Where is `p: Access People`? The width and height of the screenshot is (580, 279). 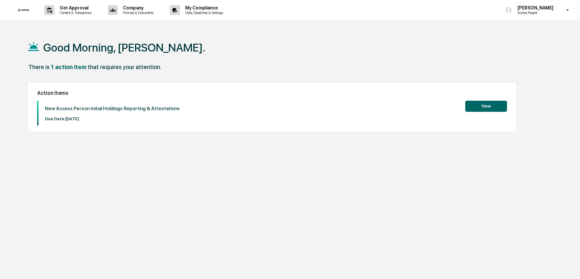
p: Access People is located at coordinates (534, 13).